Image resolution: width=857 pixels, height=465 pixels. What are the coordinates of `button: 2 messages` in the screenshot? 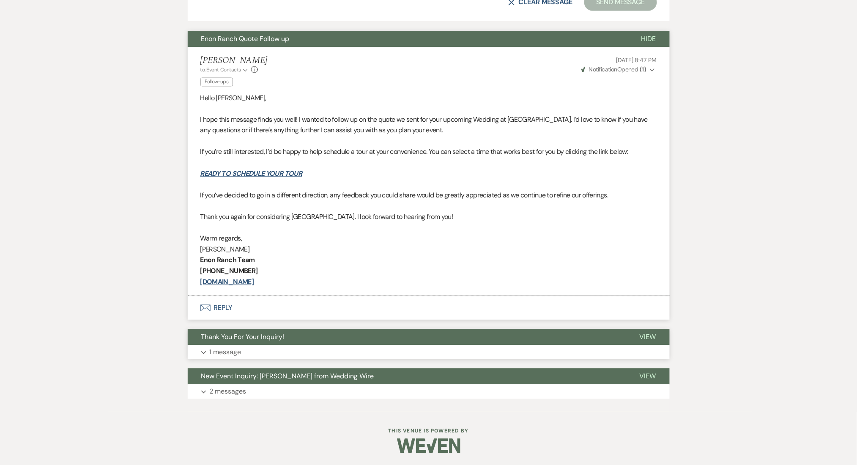 It's located at (428, 391).